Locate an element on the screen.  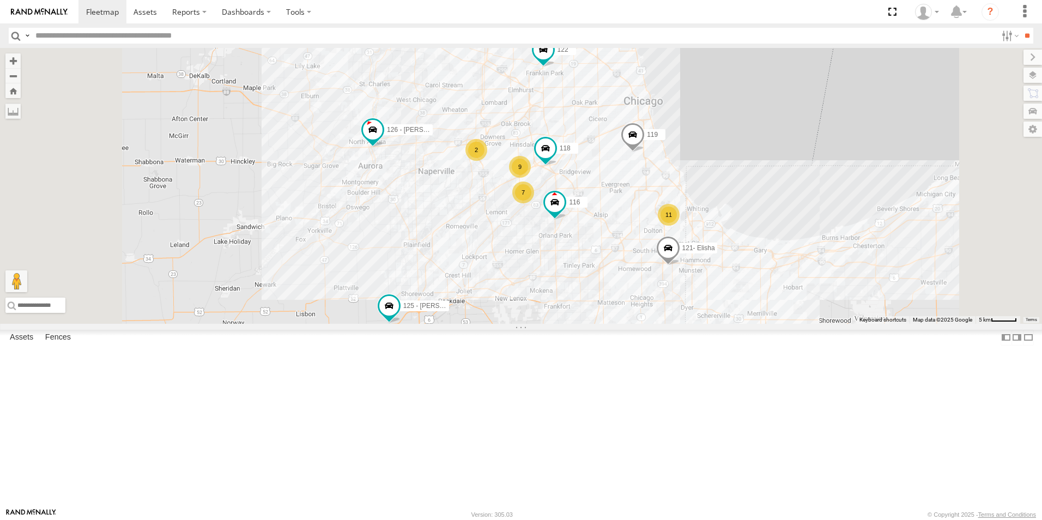
span: 121- Elisha is located at coordinates (699, 248).